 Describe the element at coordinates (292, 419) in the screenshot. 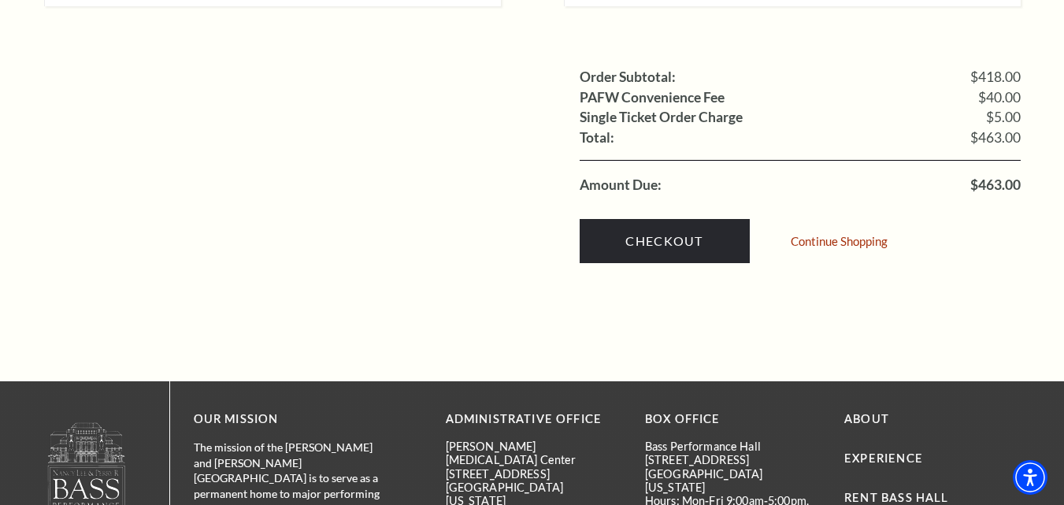

I see `p: OUR MISSION` at that location.